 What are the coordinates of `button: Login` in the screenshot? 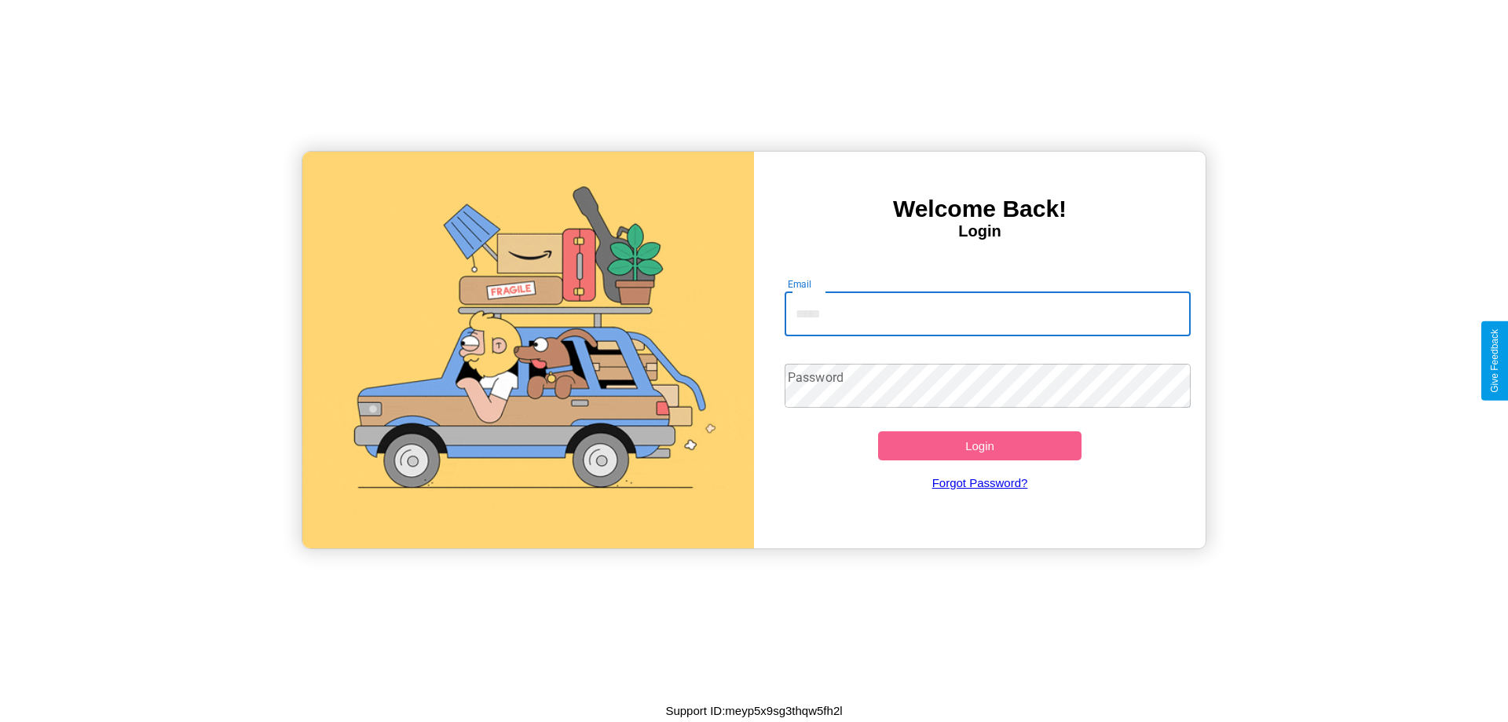 It's located at (980, 445).